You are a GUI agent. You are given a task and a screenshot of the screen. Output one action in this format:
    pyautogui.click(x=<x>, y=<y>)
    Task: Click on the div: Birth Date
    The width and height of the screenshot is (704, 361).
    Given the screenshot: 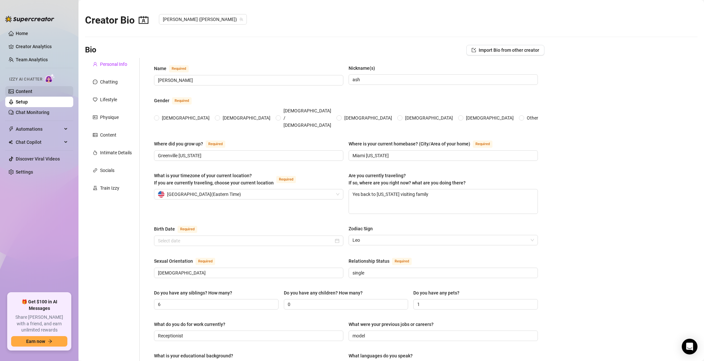 What is the action you would take?
    pyautogui.click(x=165, y=229)
    